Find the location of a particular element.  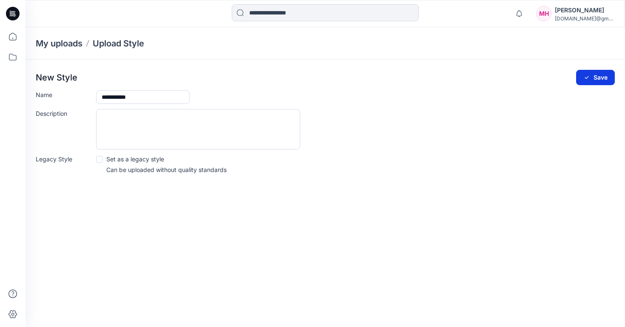

label: Name is located at coordinates (63, 94).